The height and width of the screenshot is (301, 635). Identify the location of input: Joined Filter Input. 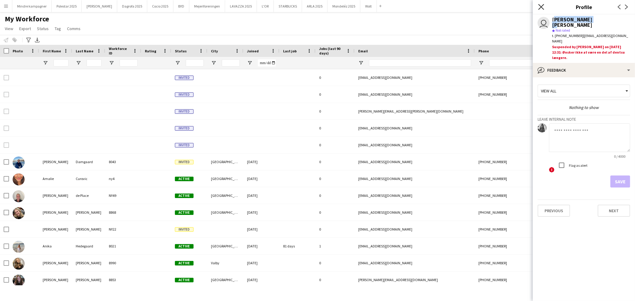
(267, 63).